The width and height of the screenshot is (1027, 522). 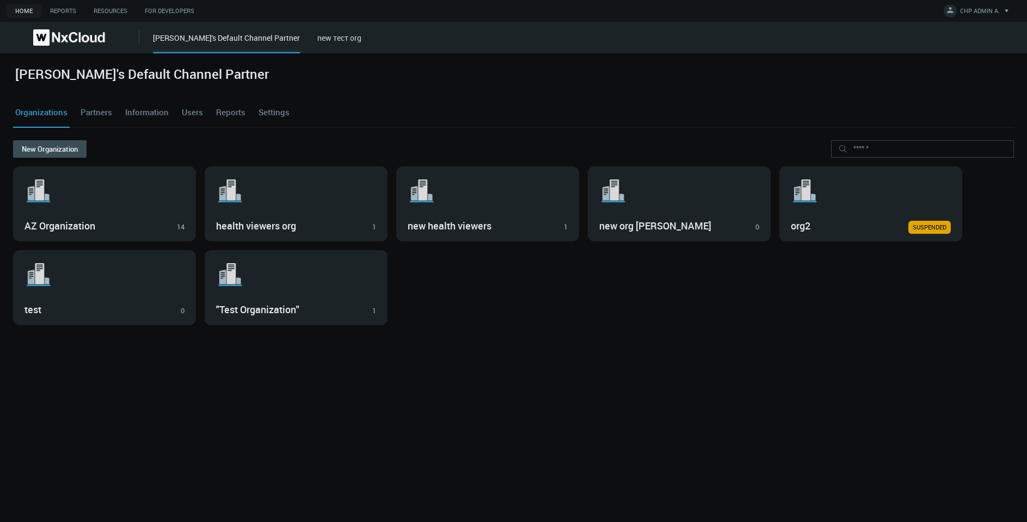 What do you see at coordinates (479, 226) in the screenshot?
I see `h3: new health viewers` at bounding box center [479, 226].